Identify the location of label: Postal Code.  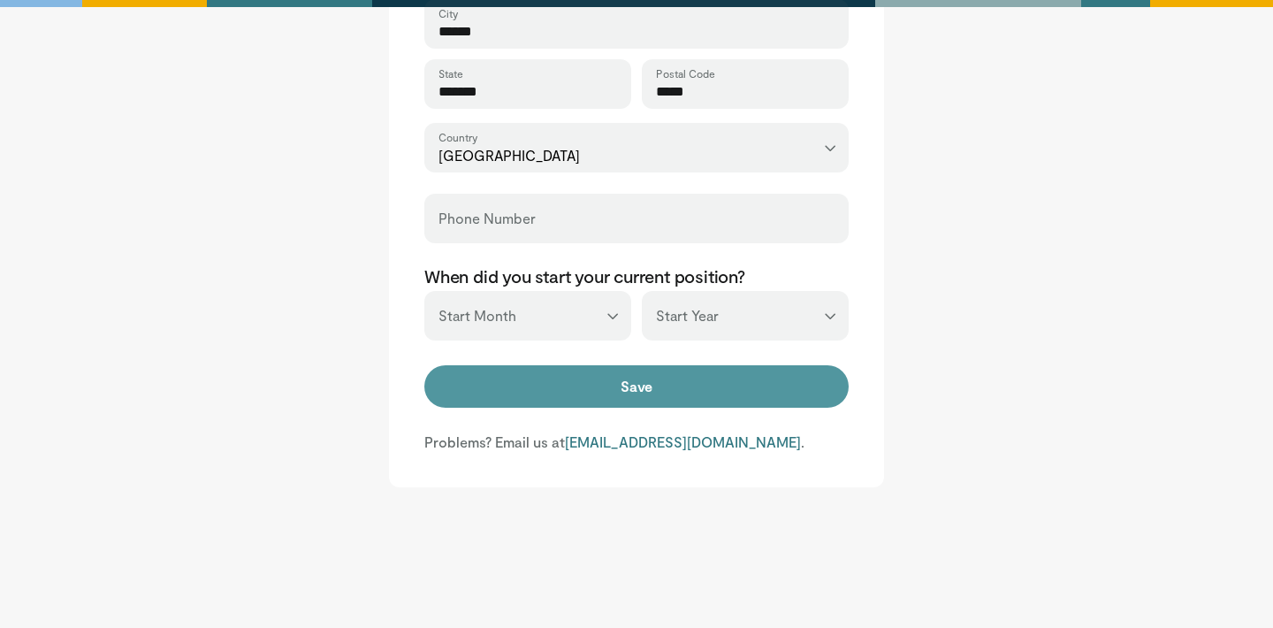
(685, 73).